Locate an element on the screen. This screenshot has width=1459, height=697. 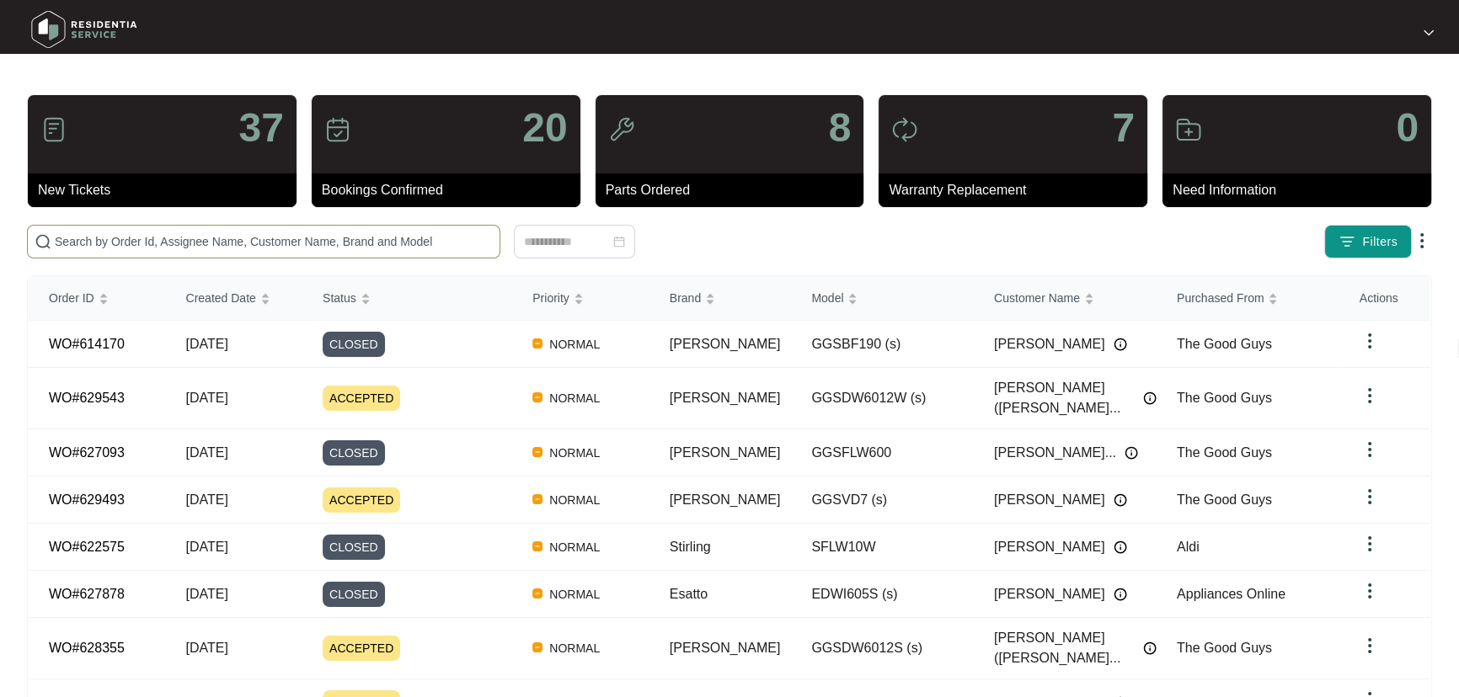
p: New Tickets is located at coordinates (167, 190).